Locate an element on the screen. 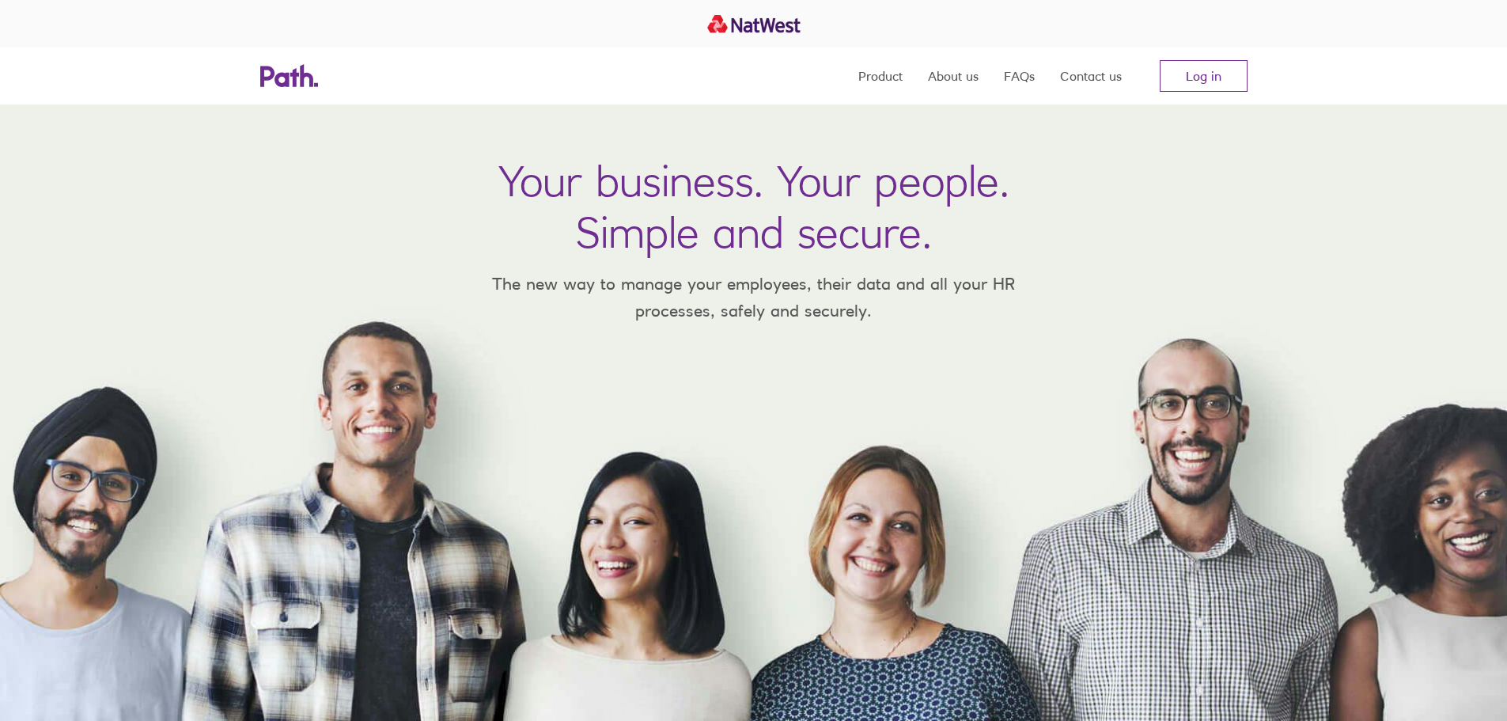 This screenshot has height=721, width=1507. p: The new way to manage your employees, their data and all your HR processes, safely and securely. is located at coordinates (754, 297).